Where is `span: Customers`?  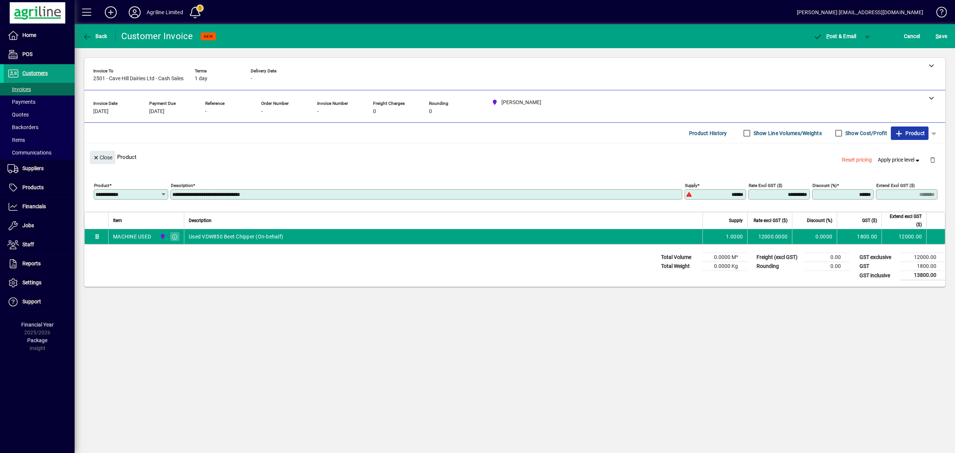
span: Customers is located at coordinates (35, 73).